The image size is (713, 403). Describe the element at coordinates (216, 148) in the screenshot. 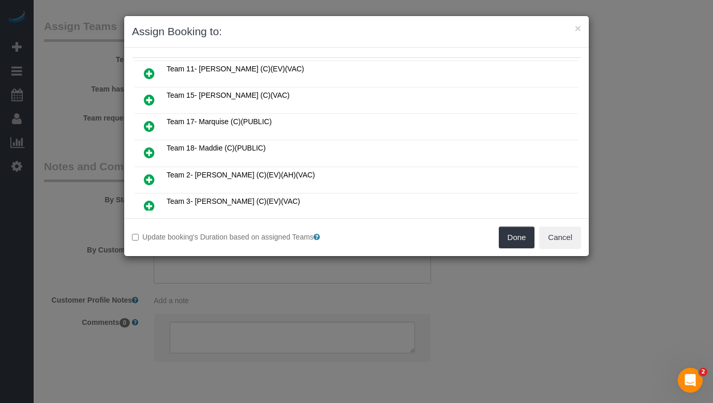

I see `span: Team 18- Maddie (C)(PUBLIC)` at that location.